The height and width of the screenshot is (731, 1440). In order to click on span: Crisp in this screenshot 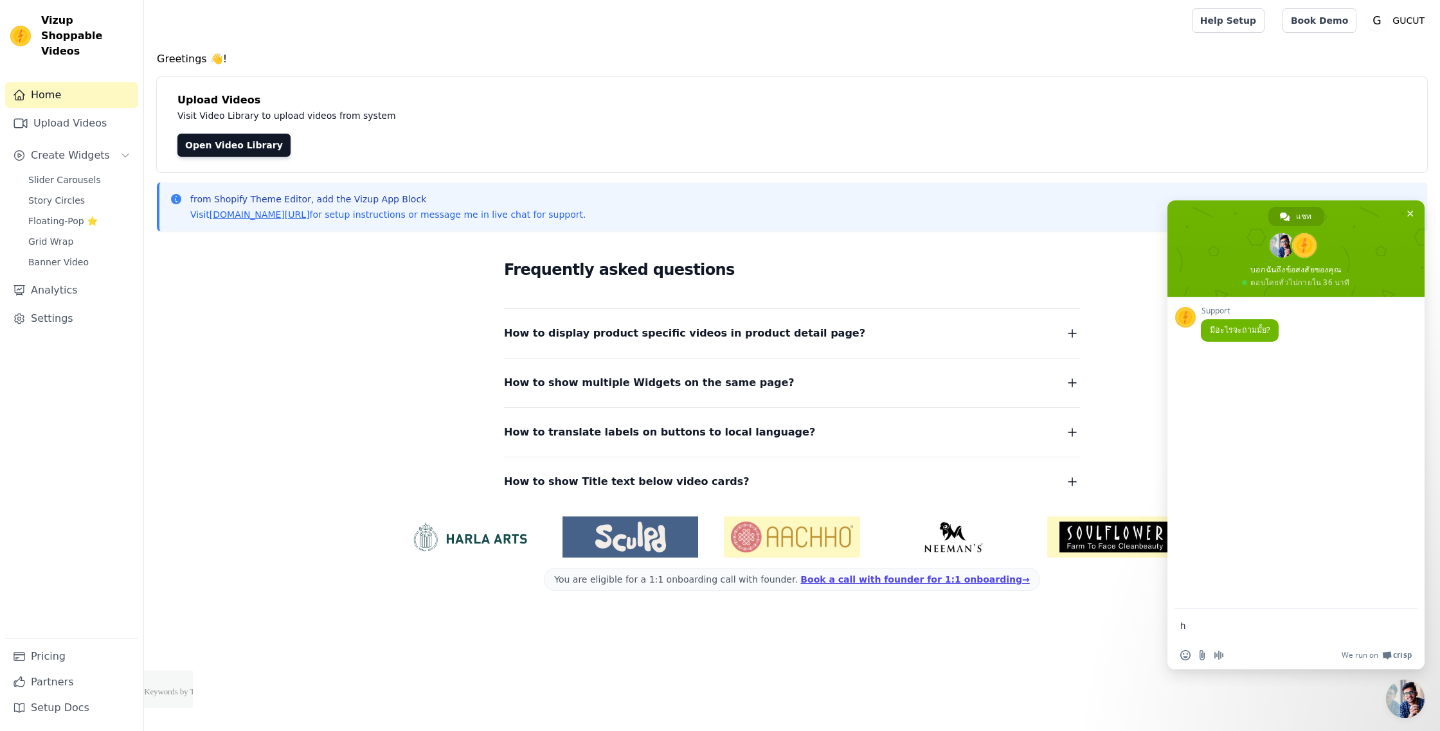, I will do `click(1402, 656)`.